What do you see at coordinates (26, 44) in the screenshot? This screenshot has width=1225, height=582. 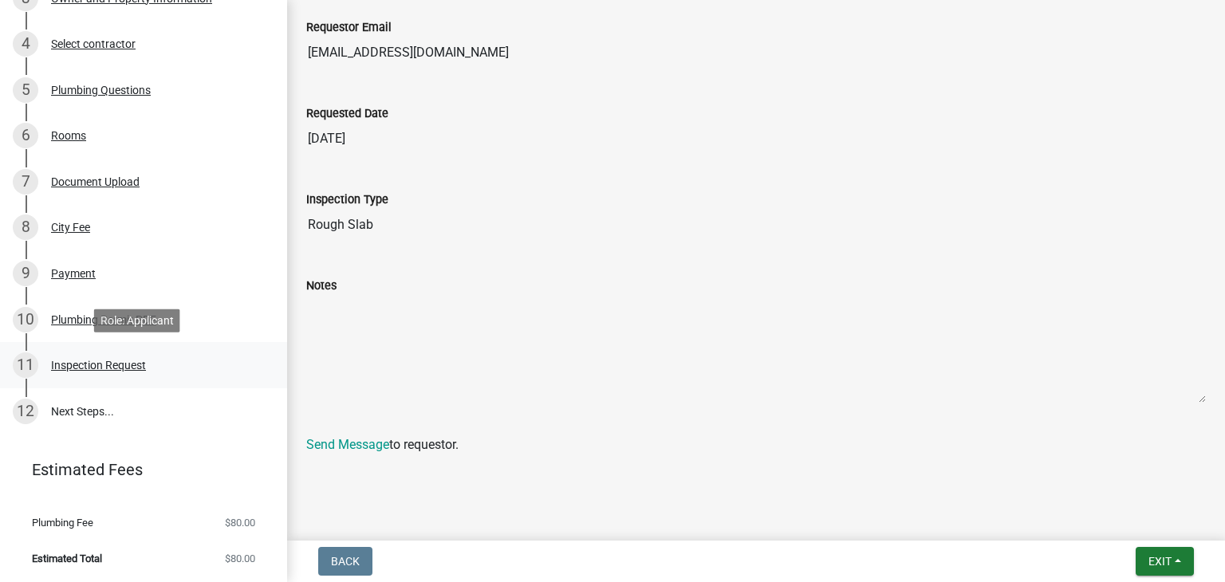 I see `div: 4` at bounding box center [26, 44].